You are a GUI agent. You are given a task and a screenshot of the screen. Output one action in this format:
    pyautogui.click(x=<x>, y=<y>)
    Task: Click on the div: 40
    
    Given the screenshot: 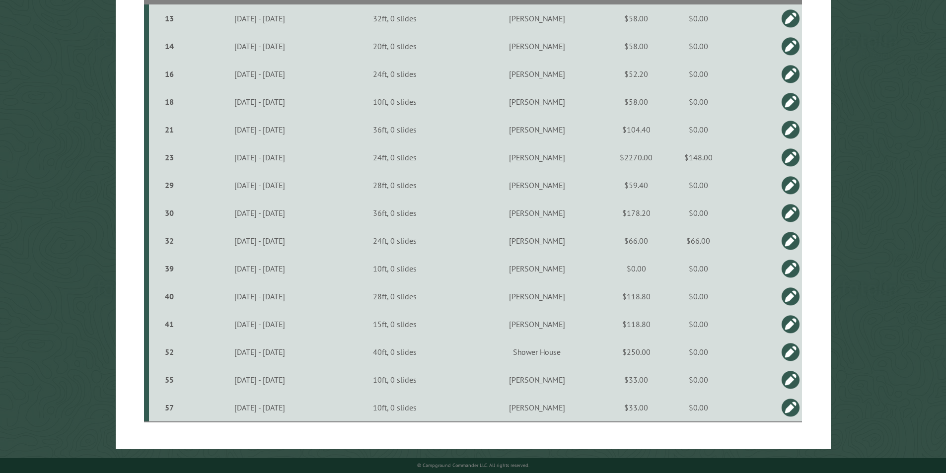 What is the action you would take?
    pyautogui.click(x=169, y=296)
    